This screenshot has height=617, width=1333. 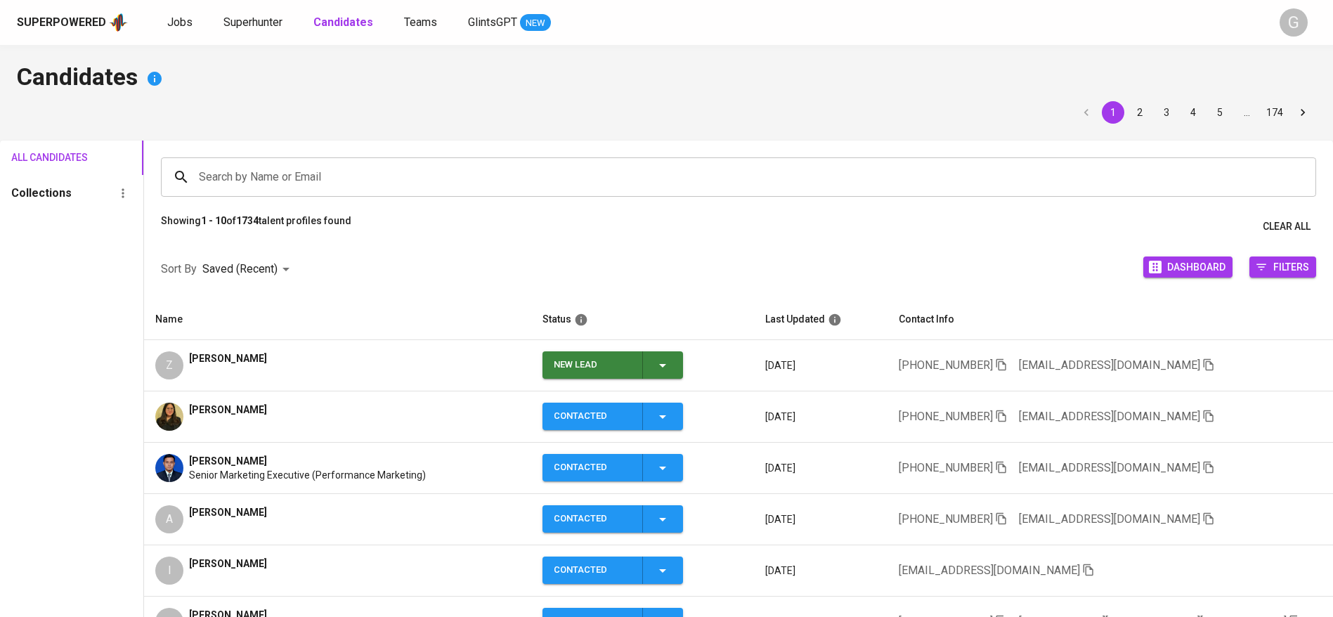 What do you see at coordinates (1287, 226) in the screenshot?
I see `button: Clear All` at bounding box center [1287, 226].